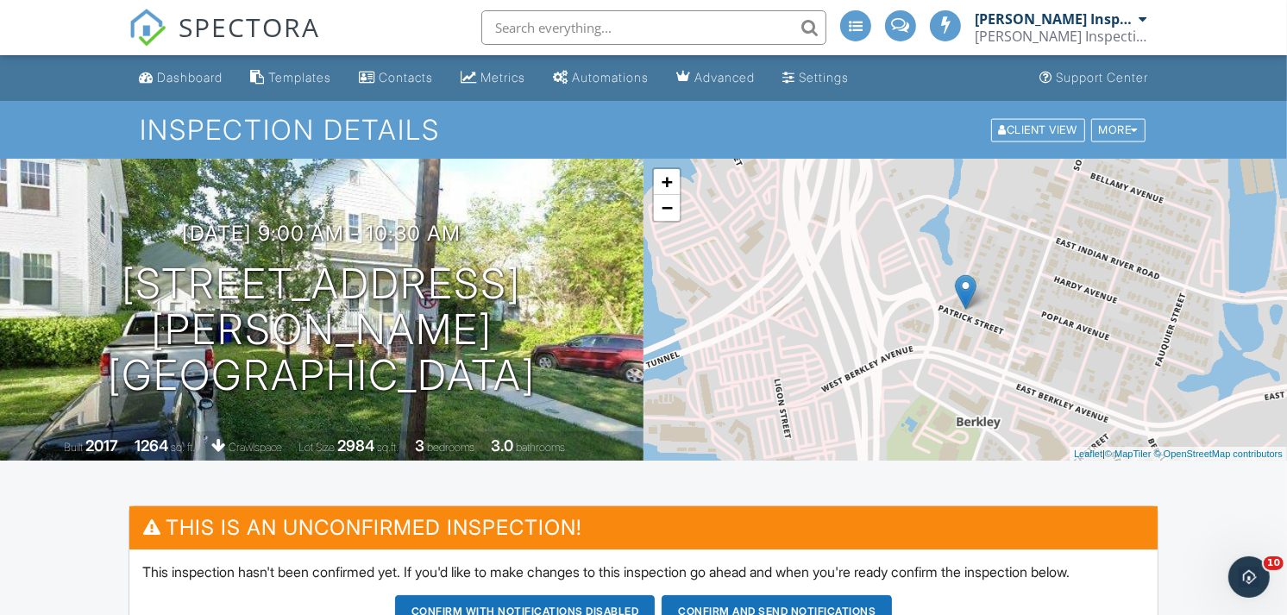  What do you see at coordinates (405, 77) in the screenshot?
I see `div: Contacts` at bounding box center [405, 77].